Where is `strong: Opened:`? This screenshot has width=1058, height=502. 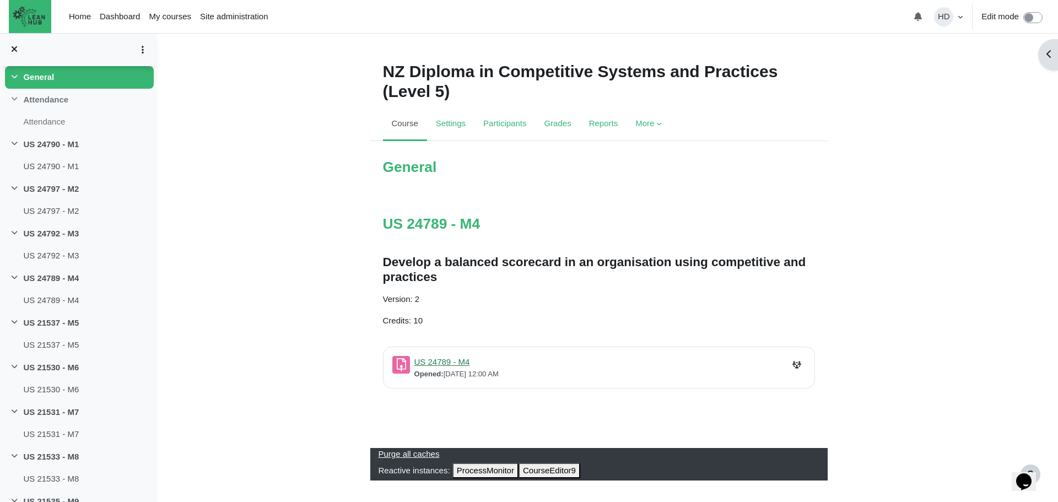 strong: Opened: is located at coordinates (429, 374).